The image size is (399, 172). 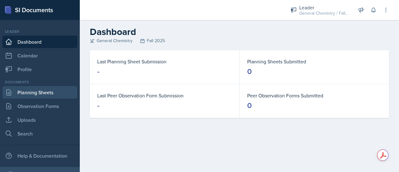 What do you see at coordinates (240, 41) in the screenshot?
I see `div: General Chemistry Fall 2025` at bounding box center [240, 41].